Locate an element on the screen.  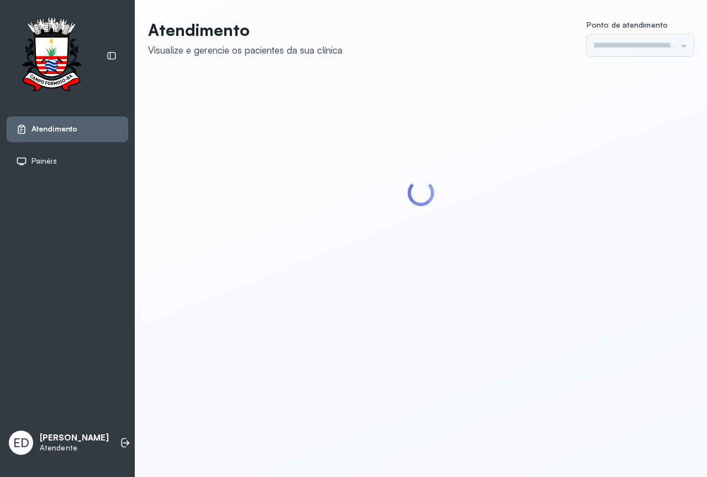
span: Atendimento is located at coordinates (54, 129).